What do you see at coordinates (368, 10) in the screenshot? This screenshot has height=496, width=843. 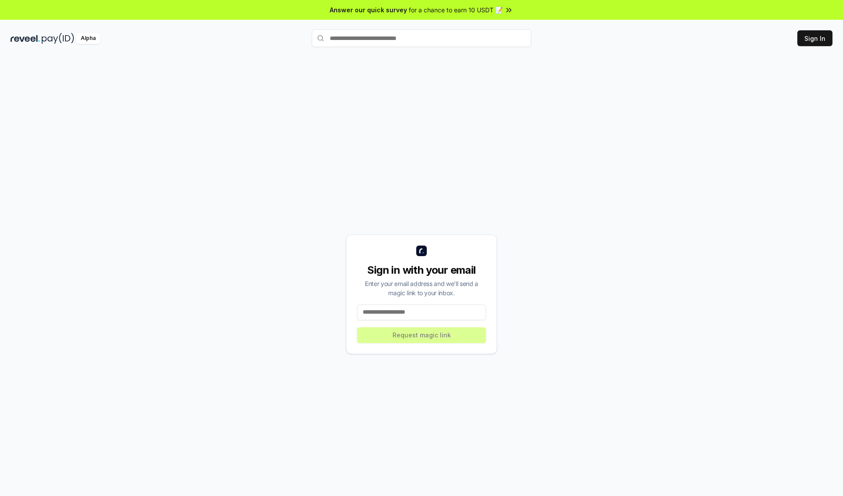 I see `span: Answer our quick survey` at bounding box center [368, 10].